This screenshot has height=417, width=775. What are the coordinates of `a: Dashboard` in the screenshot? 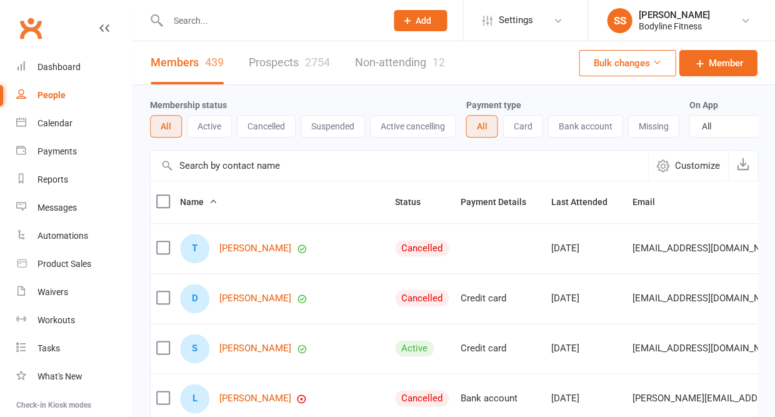 It's located at (74, 67).